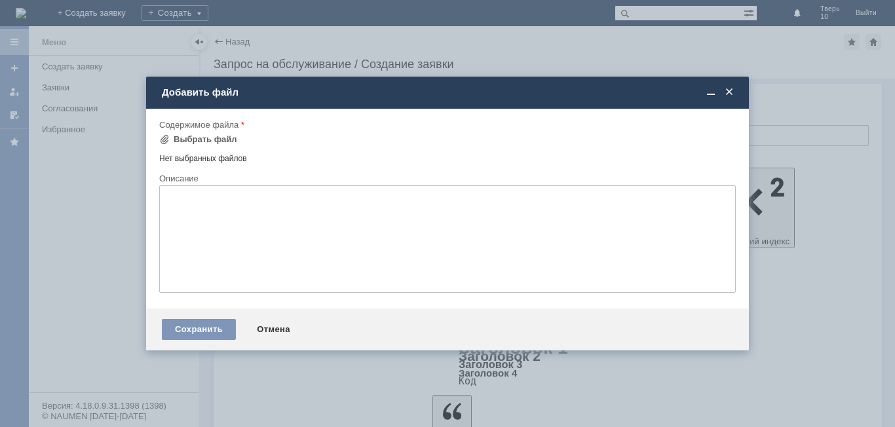 The image size is (895, 427). I want to click on span: Свернуть (Ctrl + M), so click(711, 92).